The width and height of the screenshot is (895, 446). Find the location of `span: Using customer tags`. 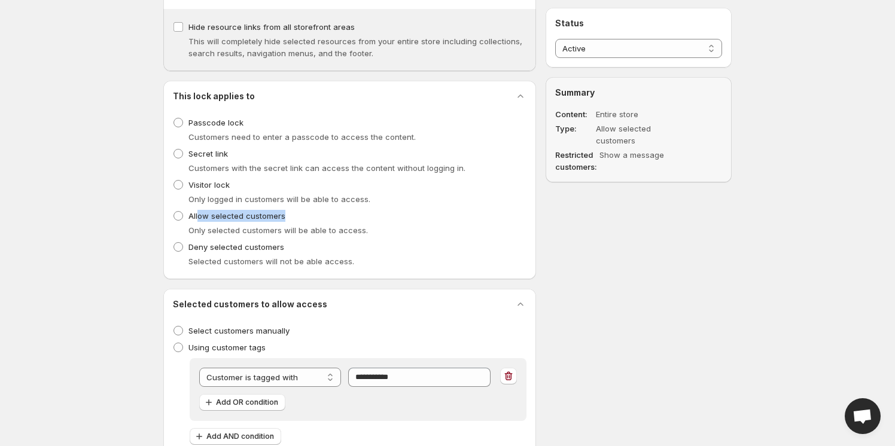

span: Using customer tags is located at coordinates (227, 348).